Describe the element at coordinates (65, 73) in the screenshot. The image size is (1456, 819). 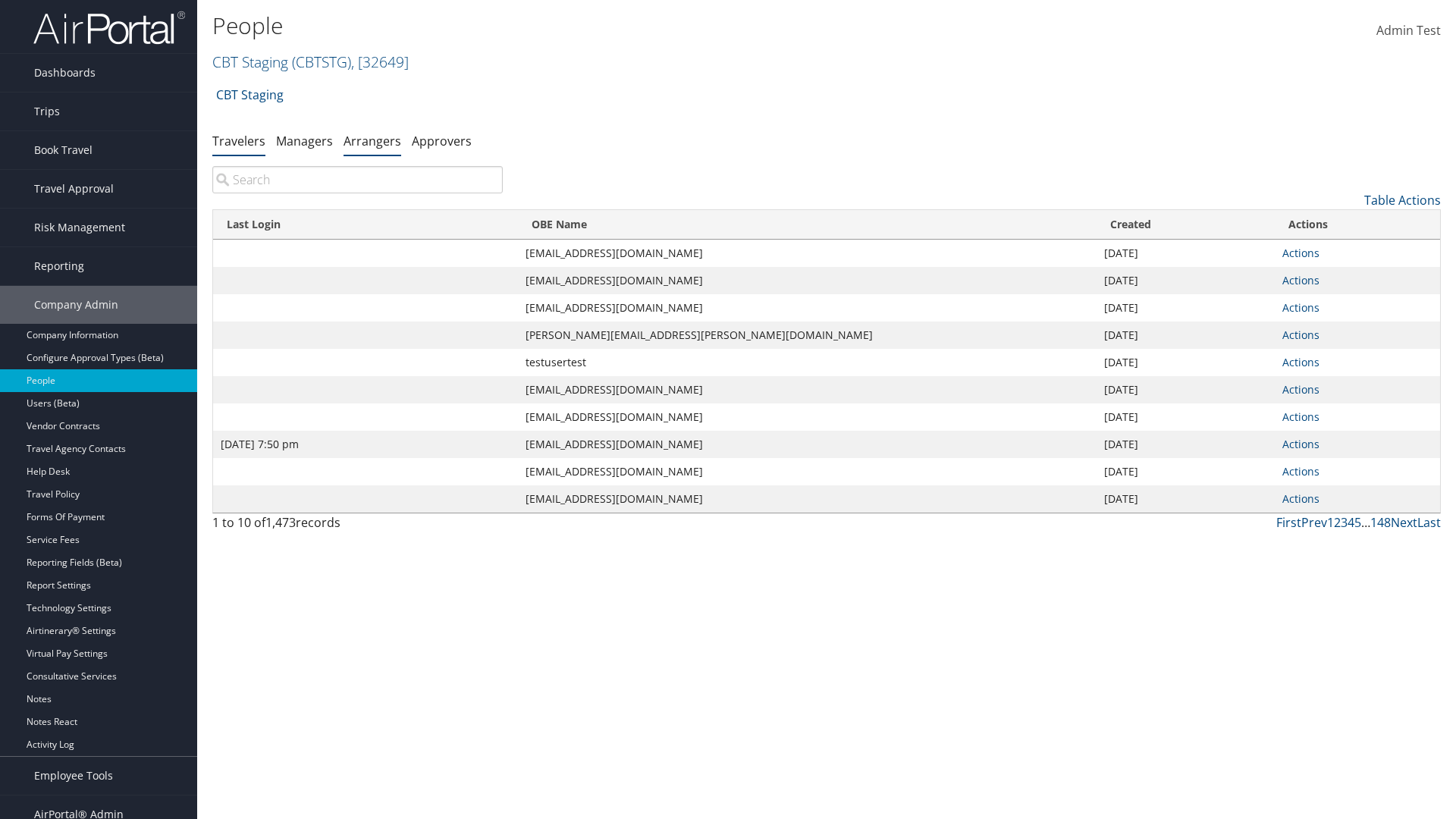
I see `span: Dashboards` at that location.